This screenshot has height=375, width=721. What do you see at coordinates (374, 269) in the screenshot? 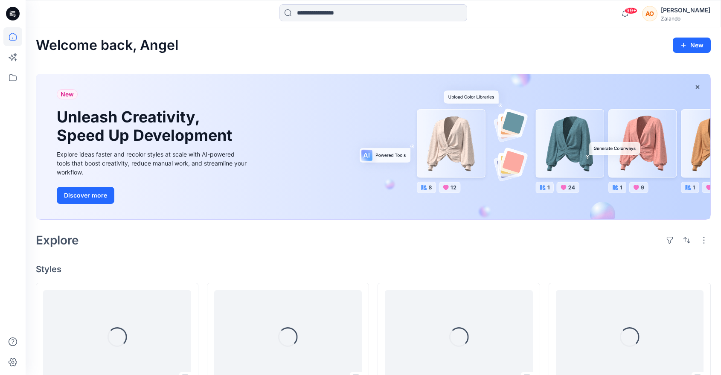
I see `h4: Styles` at bounding box center [374, 269].